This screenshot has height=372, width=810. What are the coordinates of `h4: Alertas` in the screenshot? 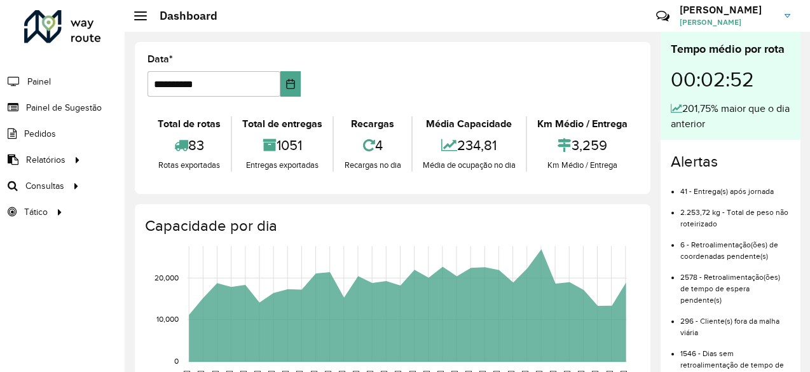 It's located at (730, 161).